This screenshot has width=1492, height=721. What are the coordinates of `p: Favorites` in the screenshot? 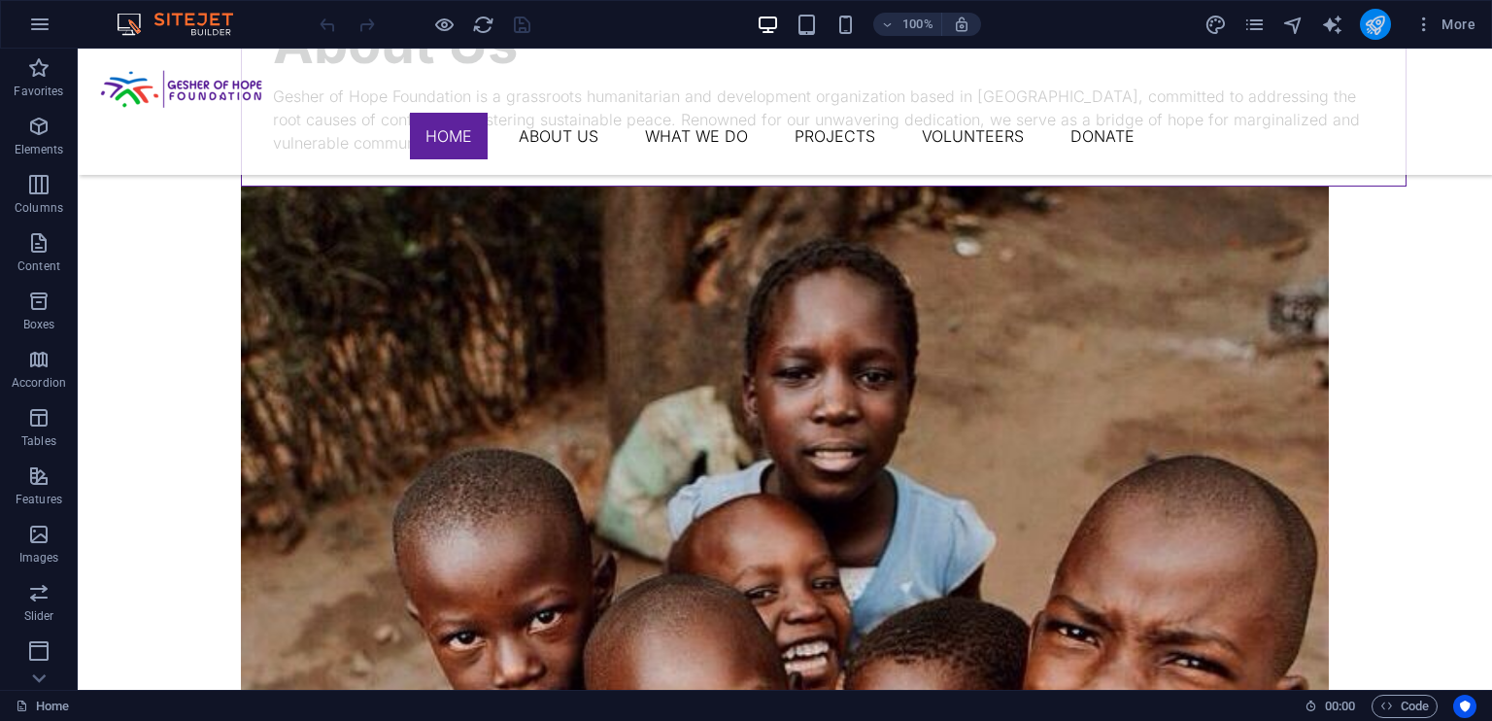 It's located at (38, 91).